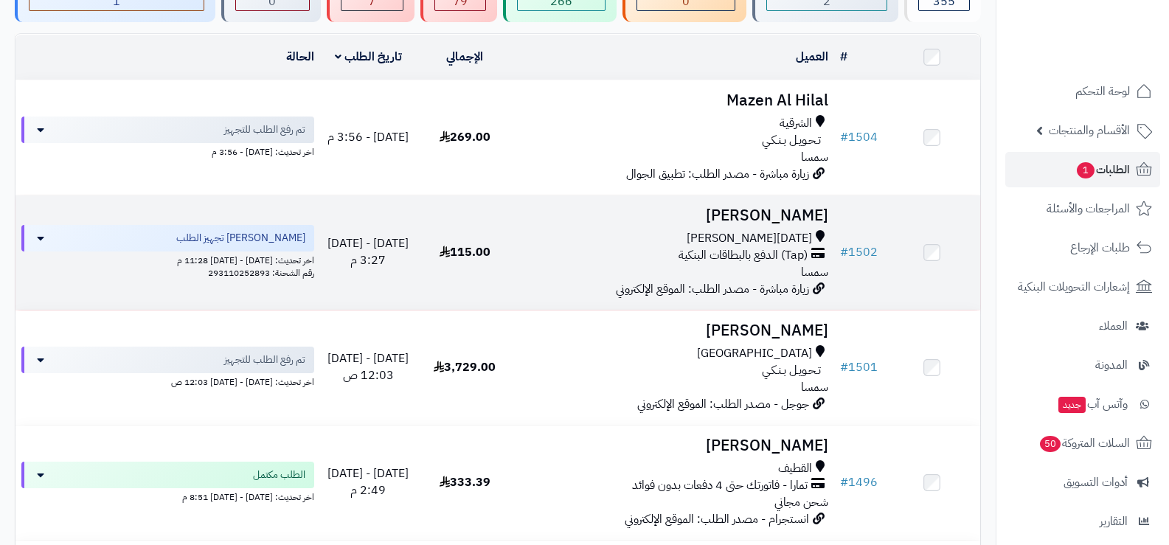 Image resolution: width=1169 pixels, height=545 pixels. Describe the element at coordinates (1083, 404) in the screenshot. I see `a: وآتس آبجديد` at that location.